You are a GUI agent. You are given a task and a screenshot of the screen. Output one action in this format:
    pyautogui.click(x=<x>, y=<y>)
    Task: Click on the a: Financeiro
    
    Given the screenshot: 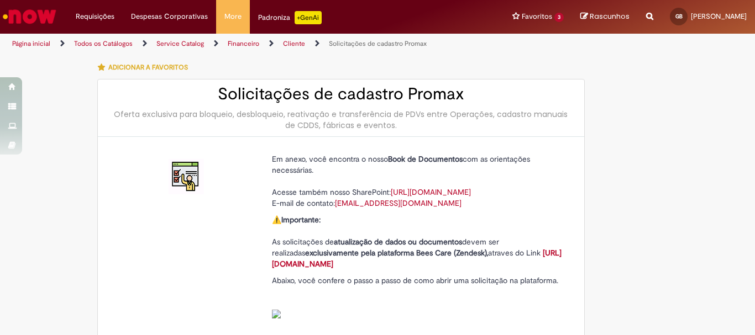 What is the action you would take?
    pyautogui.click(x=243, y=44)
    